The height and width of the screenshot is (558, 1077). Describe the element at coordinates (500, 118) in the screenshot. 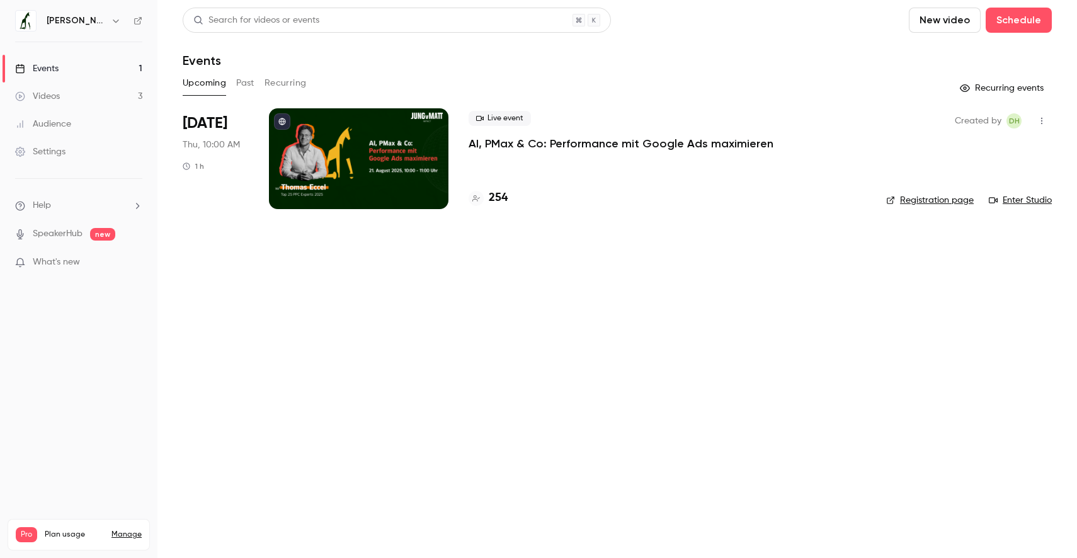

I see `span: Live event` at that location.